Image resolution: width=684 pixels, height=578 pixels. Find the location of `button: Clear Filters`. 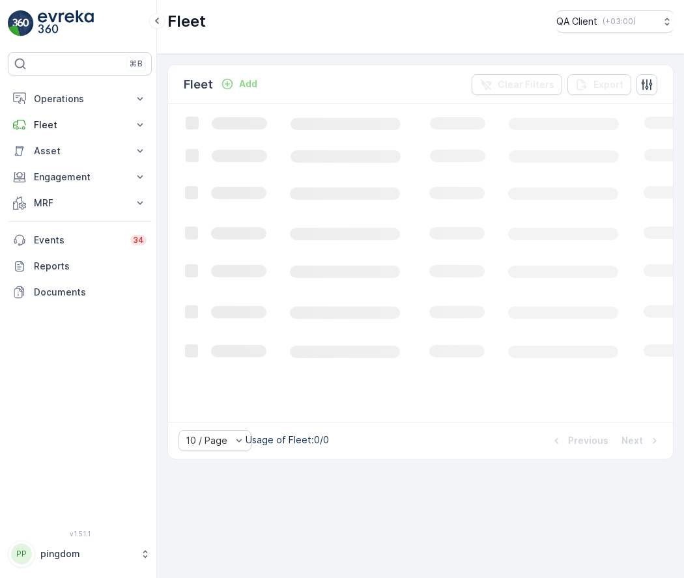

button: Clear Filters is located at coordinates (516, 85).